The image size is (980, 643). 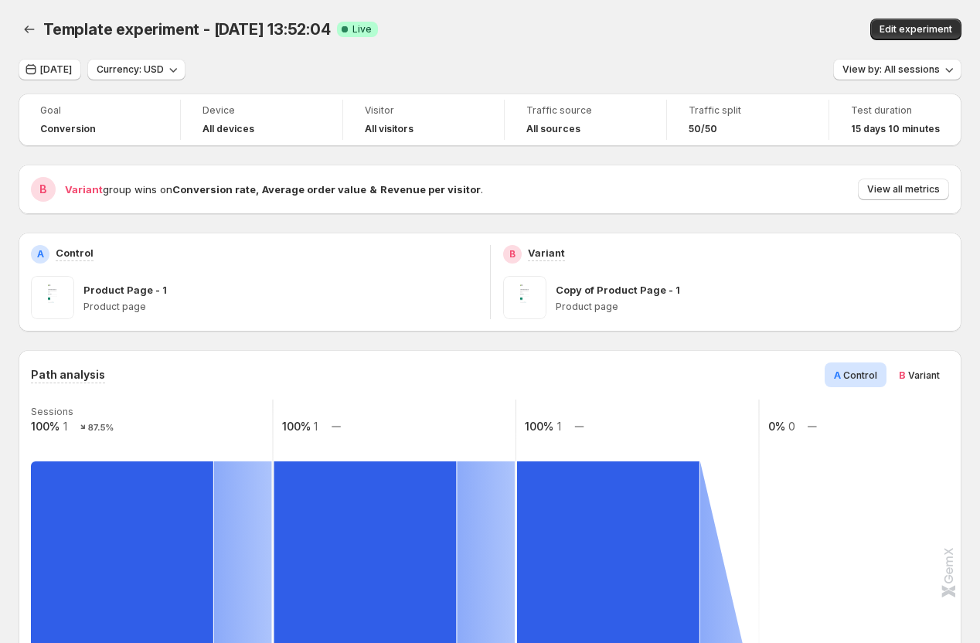 I want to click on span: A, so click(x=837, y=375).